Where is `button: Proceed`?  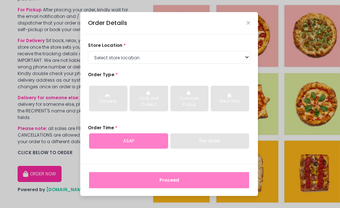 button: Proceed is located at coordinates (169, 180).